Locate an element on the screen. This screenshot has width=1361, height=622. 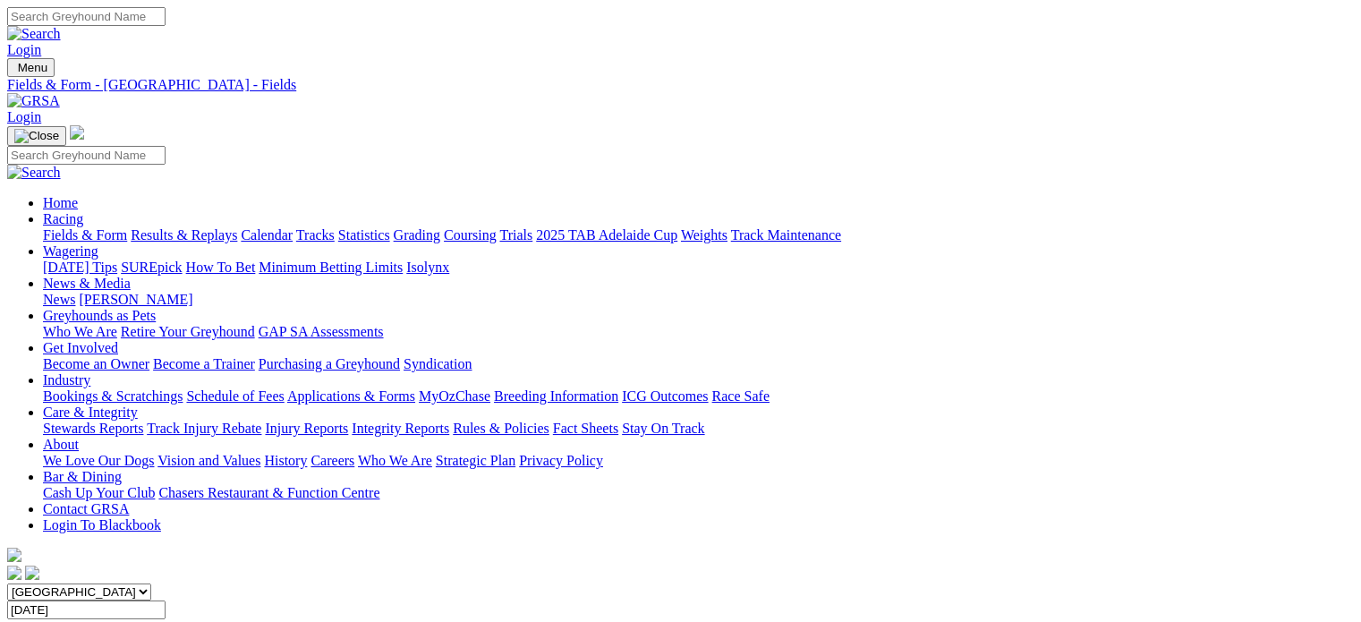
a: Vision and Values is located at coordinates (209, 460).